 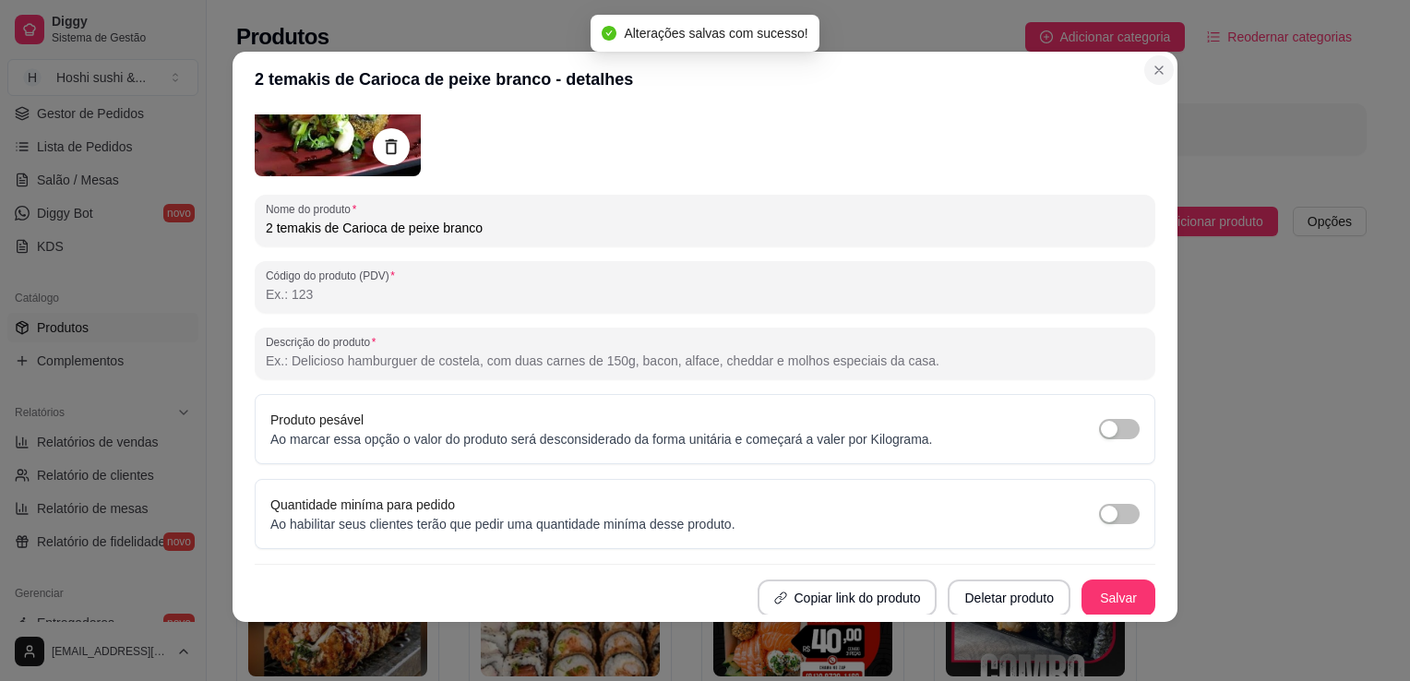 I want to click on p: Ao marcar essa opção o valor do produto será desconsiderado da forma unitária e começará a valer ..., so click(x=602, y=439).